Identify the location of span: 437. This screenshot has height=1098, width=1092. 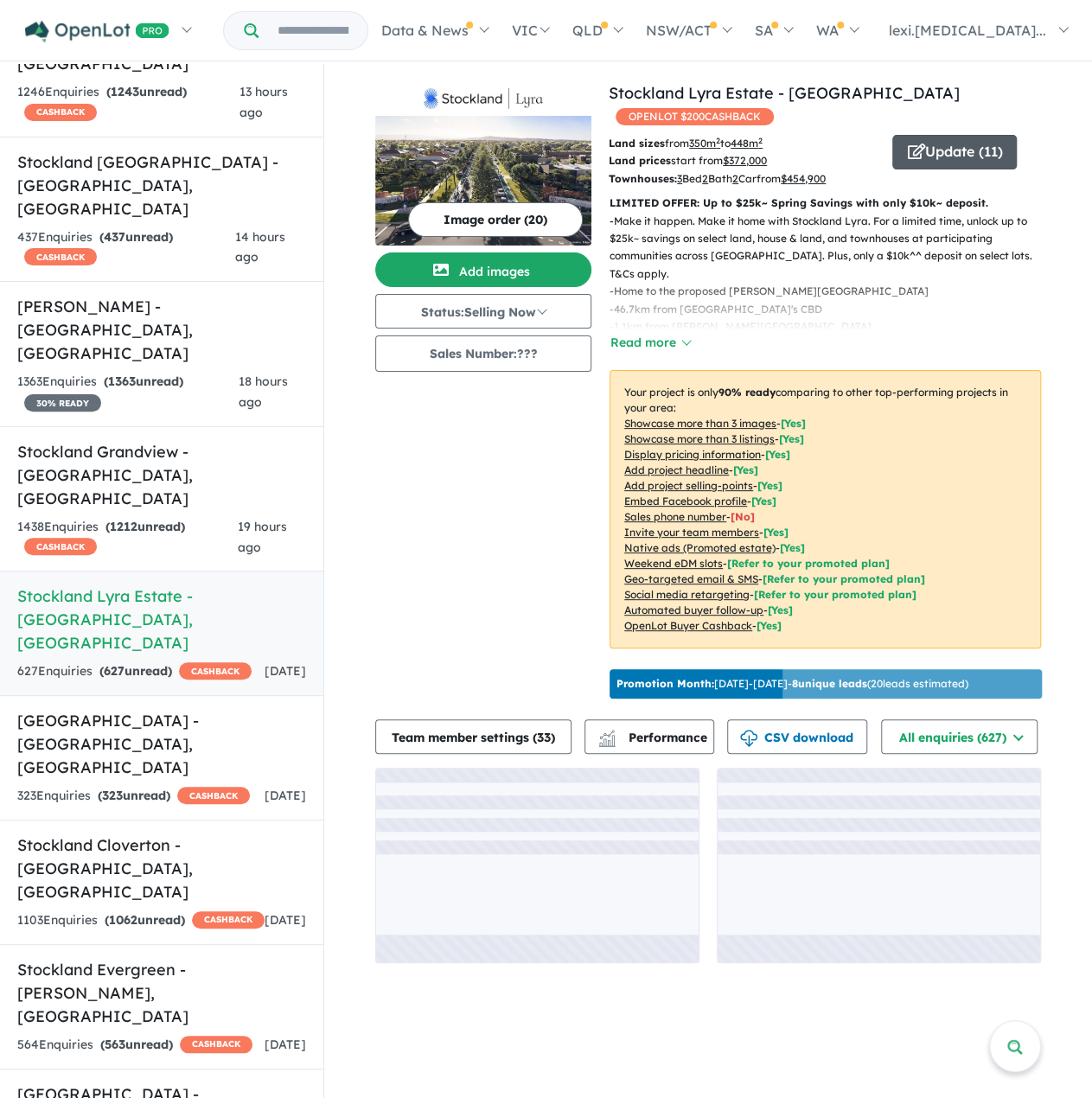
(114, 237).